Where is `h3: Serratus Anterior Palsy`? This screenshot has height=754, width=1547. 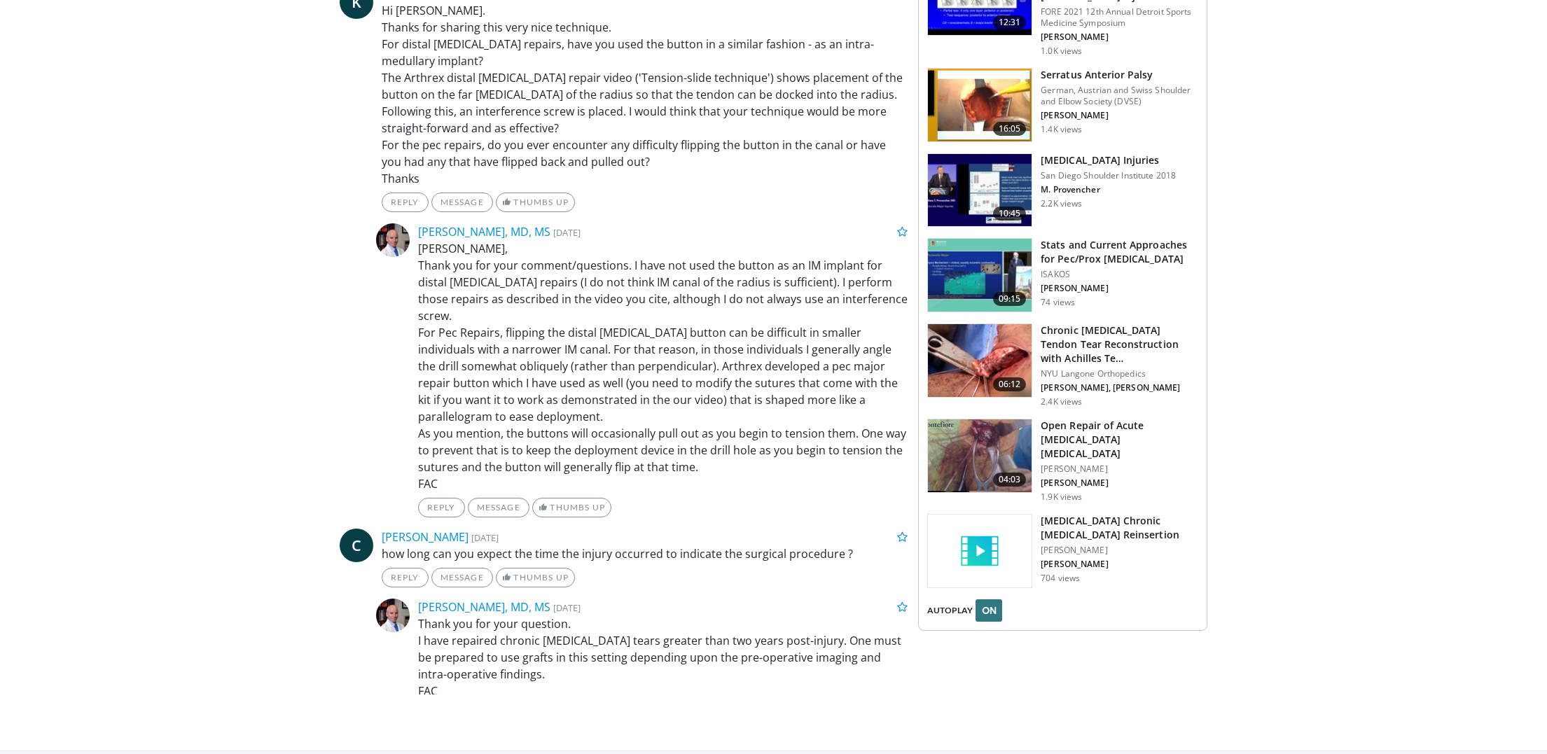 h3: Serratus Anterior Palsy is located at coordinates (1119, 75).